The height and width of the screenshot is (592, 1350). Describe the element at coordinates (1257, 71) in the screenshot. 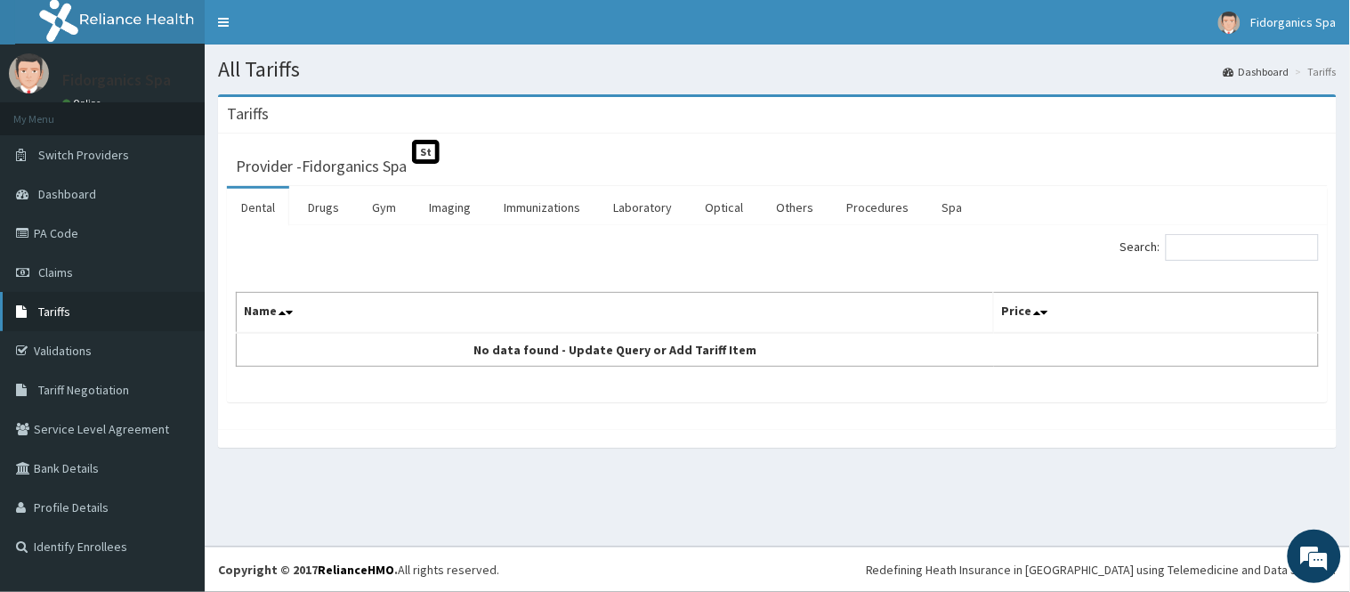

I see `a: Dashboard` at that location.